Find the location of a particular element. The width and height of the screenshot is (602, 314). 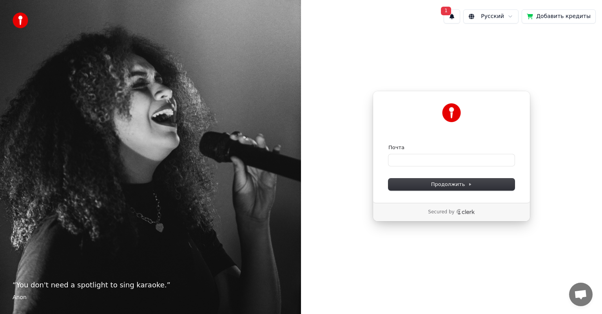

button: Добавить кредиты is located at coordinates (558, 16).